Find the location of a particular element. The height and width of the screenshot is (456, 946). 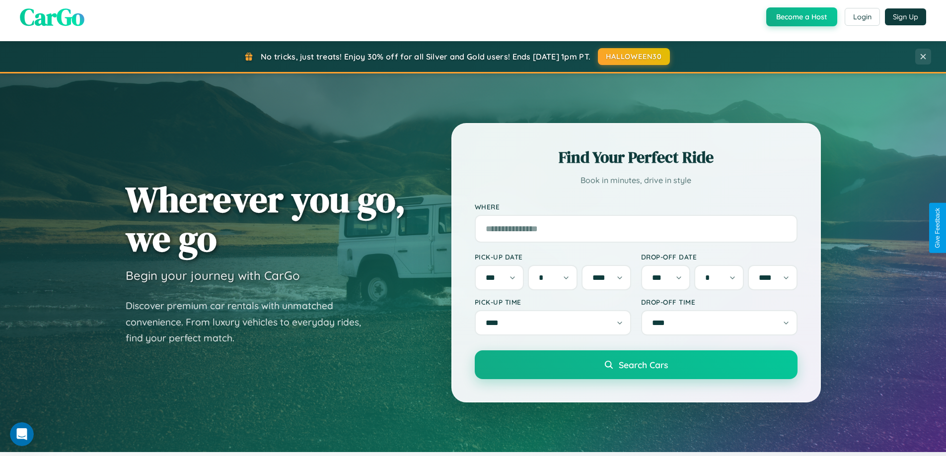

label: Pick-up Date is located at coordinates (553, 257).